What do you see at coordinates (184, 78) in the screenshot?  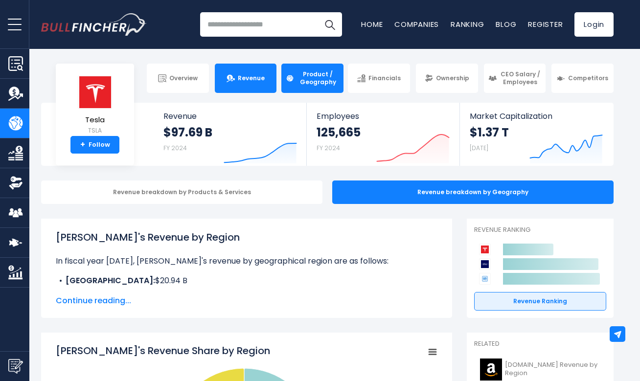 I see `span: Overview` at bounding box center [184, 78].